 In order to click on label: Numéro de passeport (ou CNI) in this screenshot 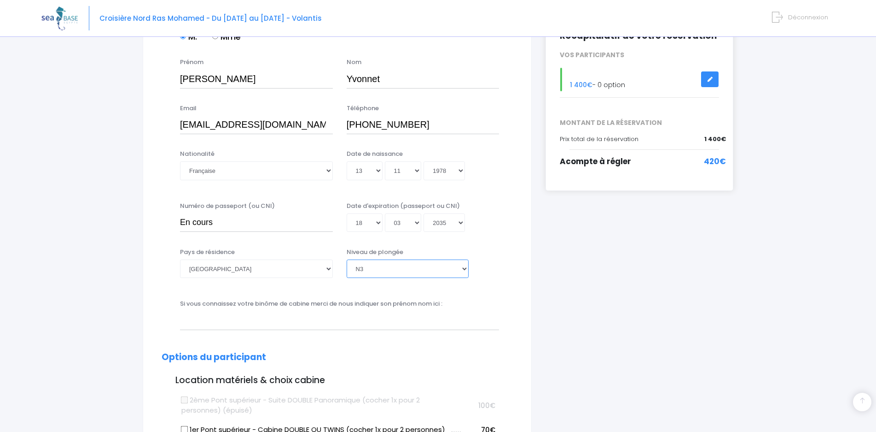, I will do `click(228, 206)`.